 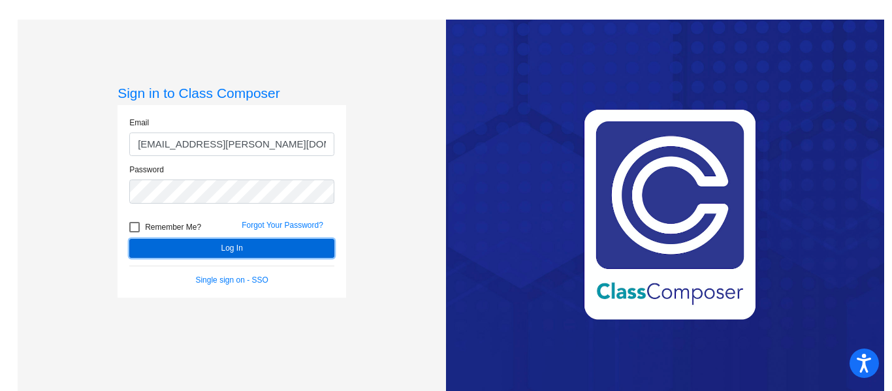 What do you see at coordinates (232, 93) in the screenshot?
I see `h3: Sign in to Class Composer` at bounding box center [232, 93].